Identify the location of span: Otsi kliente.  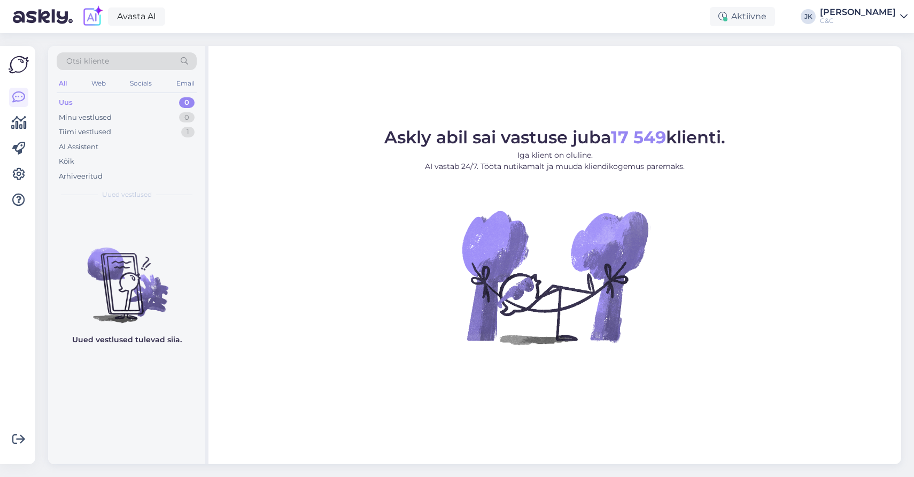
(88, 61).